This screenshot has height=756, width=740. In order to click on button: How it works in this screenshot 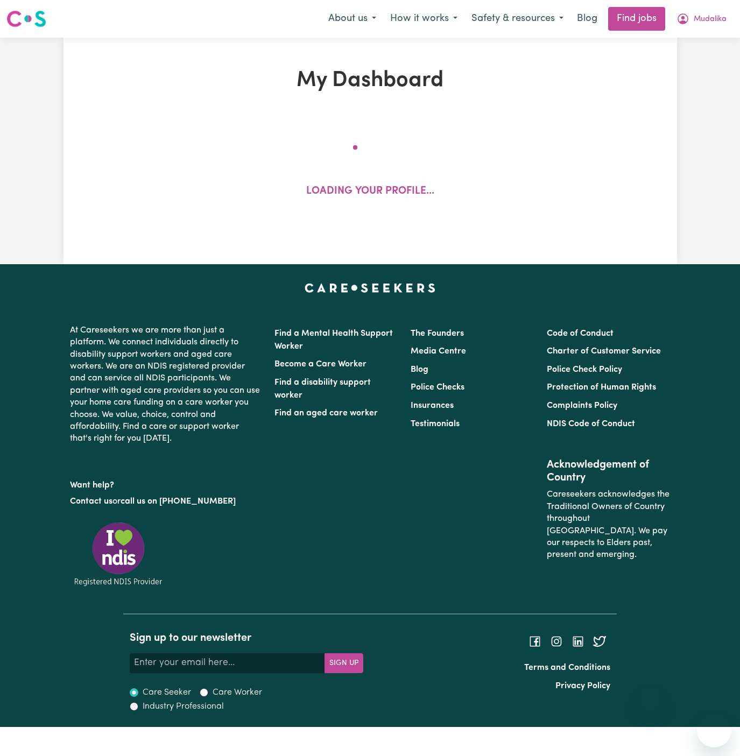, I will do `click(424, 19)`.